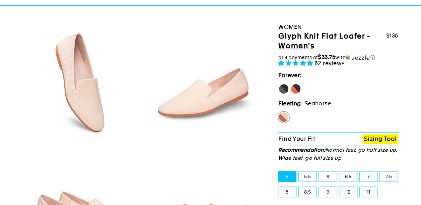 The height and width of the screenshot is (205, 421). I want to click on div: or 4 payments of$33.75withSezzle Click to learn more about Sezzle, so click(338, 57).